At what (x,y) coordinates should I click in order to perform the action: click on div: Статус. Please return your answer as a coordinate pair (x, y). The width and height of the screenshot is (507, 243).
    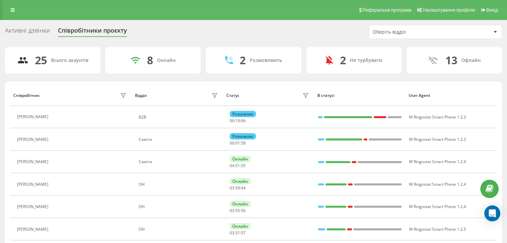
    Looking at the image, I should click on (233, 96).